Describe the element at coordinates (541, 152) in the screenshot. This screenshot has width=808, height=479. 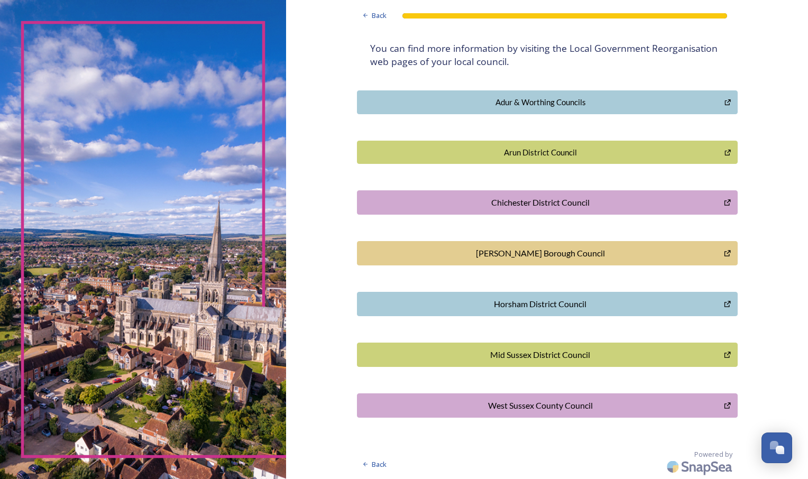
I see `div: Arun District Council` at that location.